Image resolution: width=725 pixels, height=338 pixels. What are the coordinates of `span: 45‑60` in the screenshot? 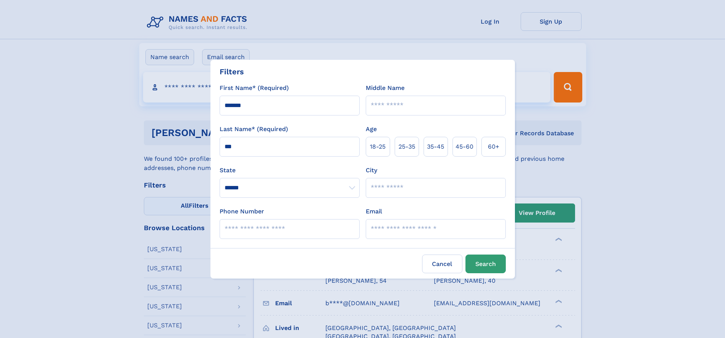 It's located at (465, 147).